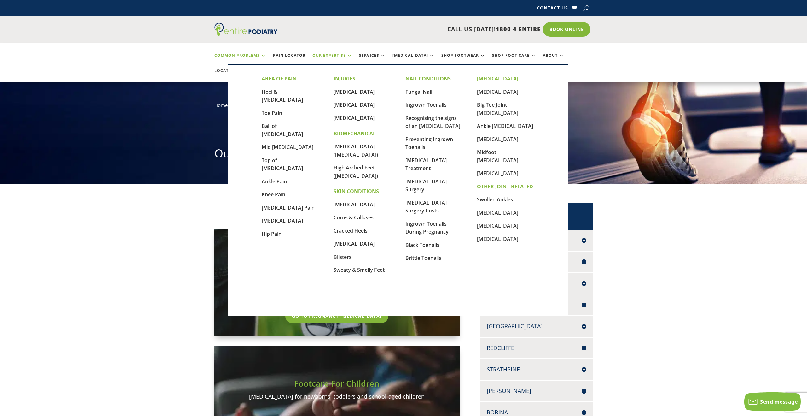  I want to click on a: Ankle Pain, so click(274, 181).